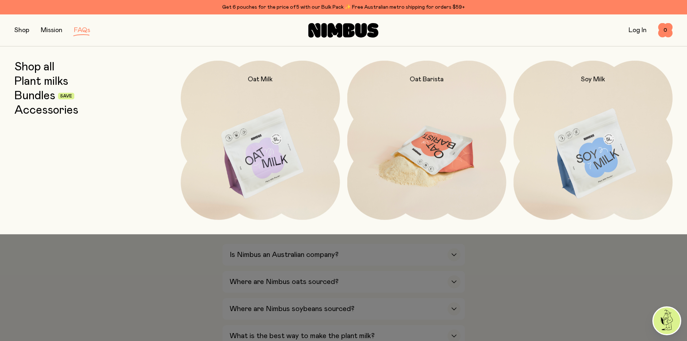 The image size is (687, 341). I want to click on a: Soy Milk, so click(593, 140).